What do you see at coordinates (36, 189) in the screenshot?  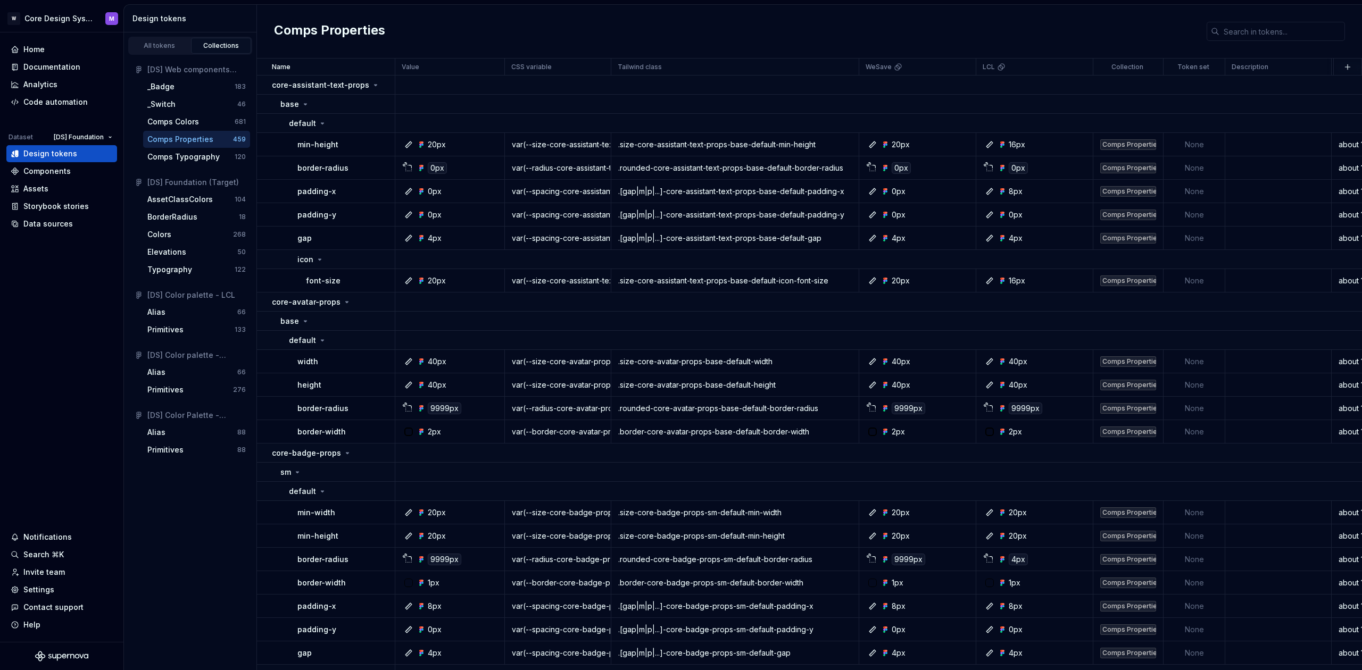 I see `div: Assets` at bounding box center [36, 189].